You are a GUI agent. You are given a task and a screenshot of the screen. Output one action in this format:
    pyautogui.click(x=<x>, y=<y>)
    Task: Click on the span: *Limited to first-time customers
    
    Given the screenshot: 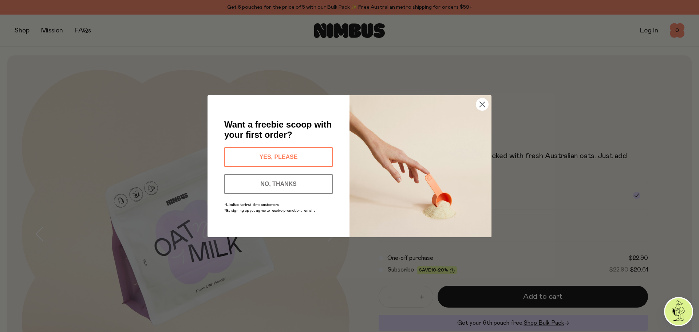 What is the action you would take?
    pyautogui.click(x=252, y=205)
    